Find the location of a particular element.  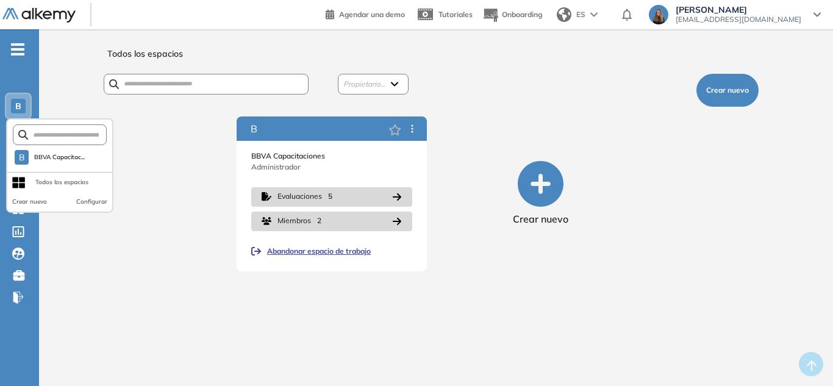

button: Evaluaciones5 is located at coordinates (332, 197).